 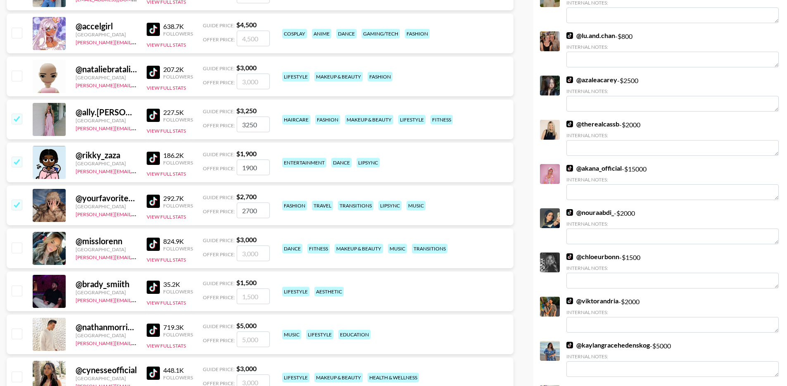 What do you see at coordinates (591, 36) in the screenshot?
I see `a: @lu.and.chan` at bounding box center [591, 36].